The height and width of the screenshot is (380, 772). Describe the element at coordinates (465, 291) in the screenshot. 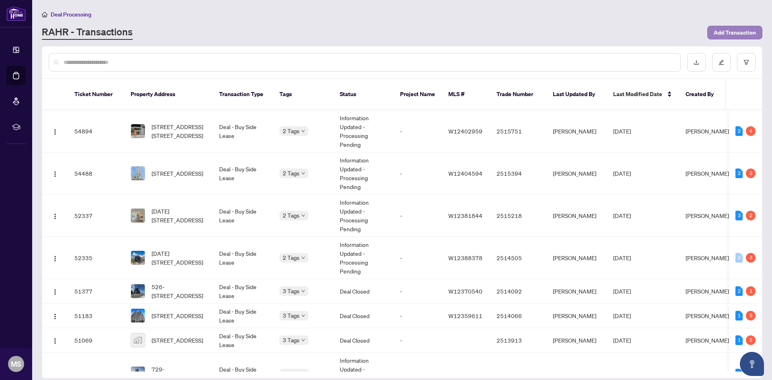

I see `span: W12370540` at that location.